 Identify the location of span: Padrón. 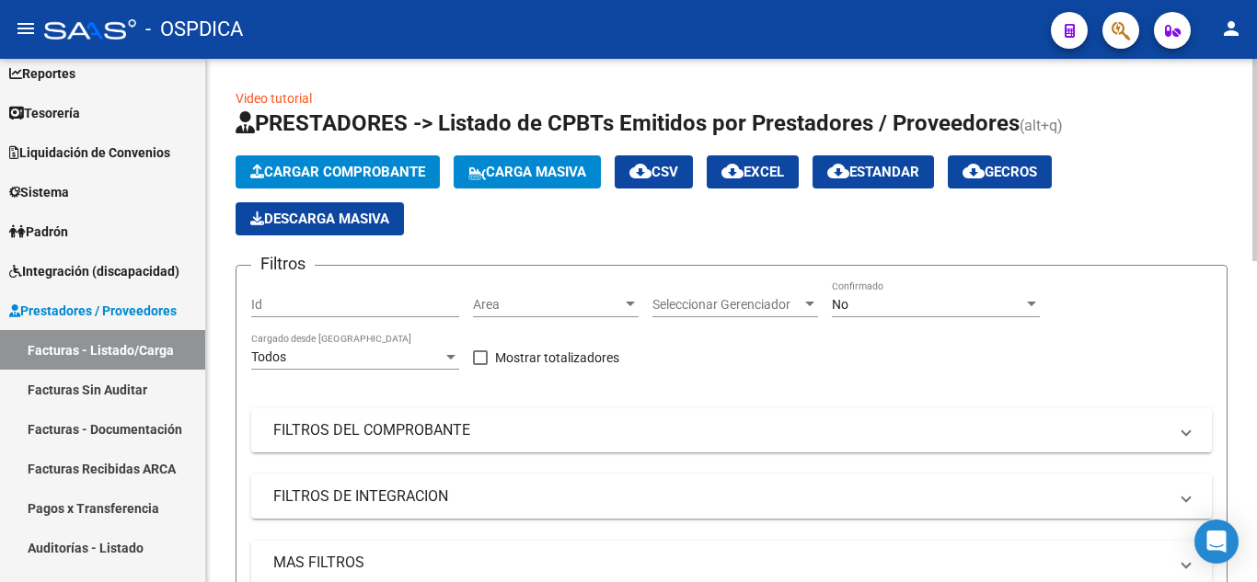
(39, 232).